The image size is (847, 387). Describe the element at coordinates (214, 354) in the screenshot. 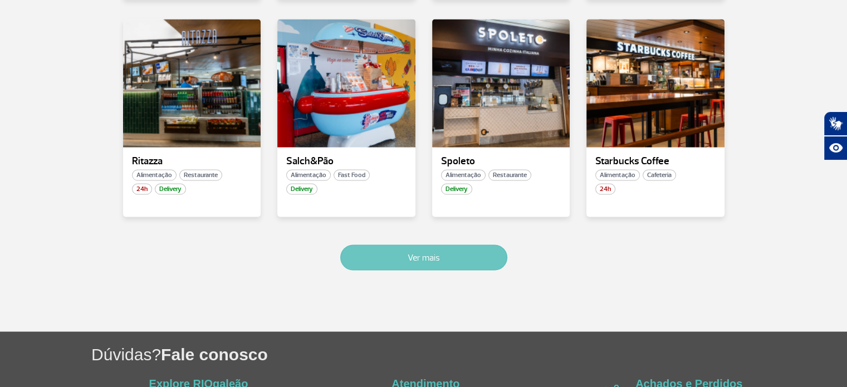

I see `span: Fale conosco` at that location.